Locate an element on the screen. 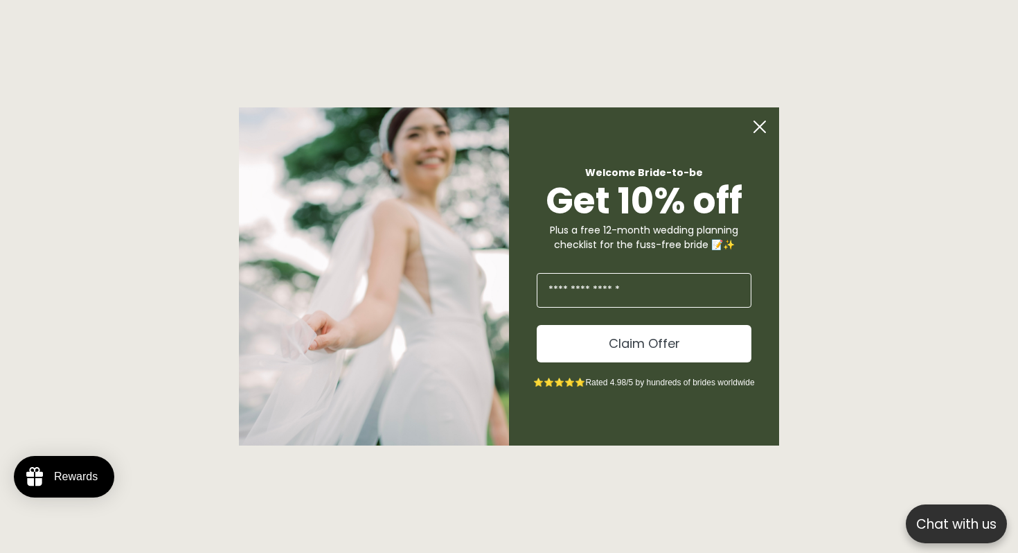 The image size is (1018, 553). div: Rewards is located at coordinates (75, 476).